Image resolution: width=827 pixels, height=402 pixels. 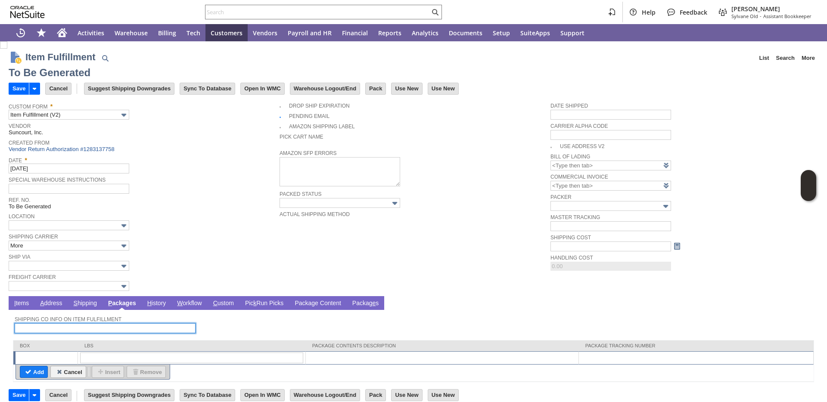 What do you see at coordinates (189, 304) in the screenshot?
I see `a: Workflow` at bounding box center [189, 304].